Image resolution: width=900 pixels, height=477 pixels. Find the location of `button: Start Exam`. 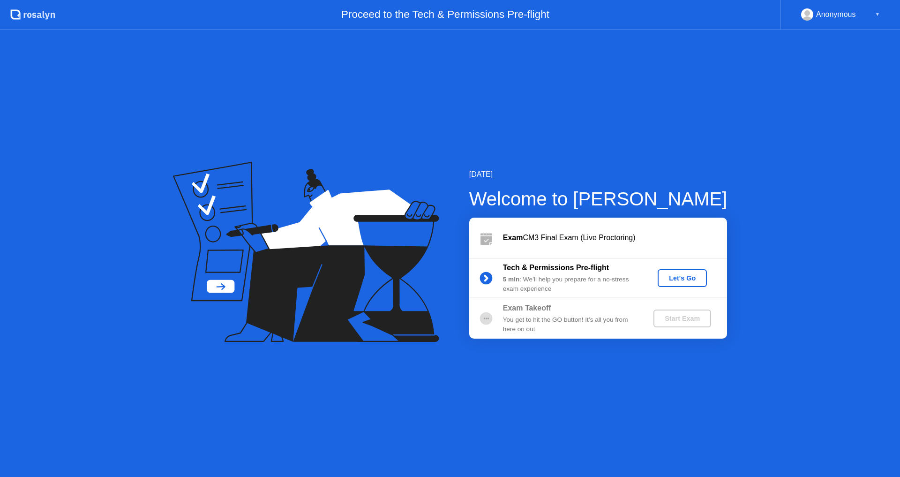

button: Start Exam is located at coordinates (682, 318).